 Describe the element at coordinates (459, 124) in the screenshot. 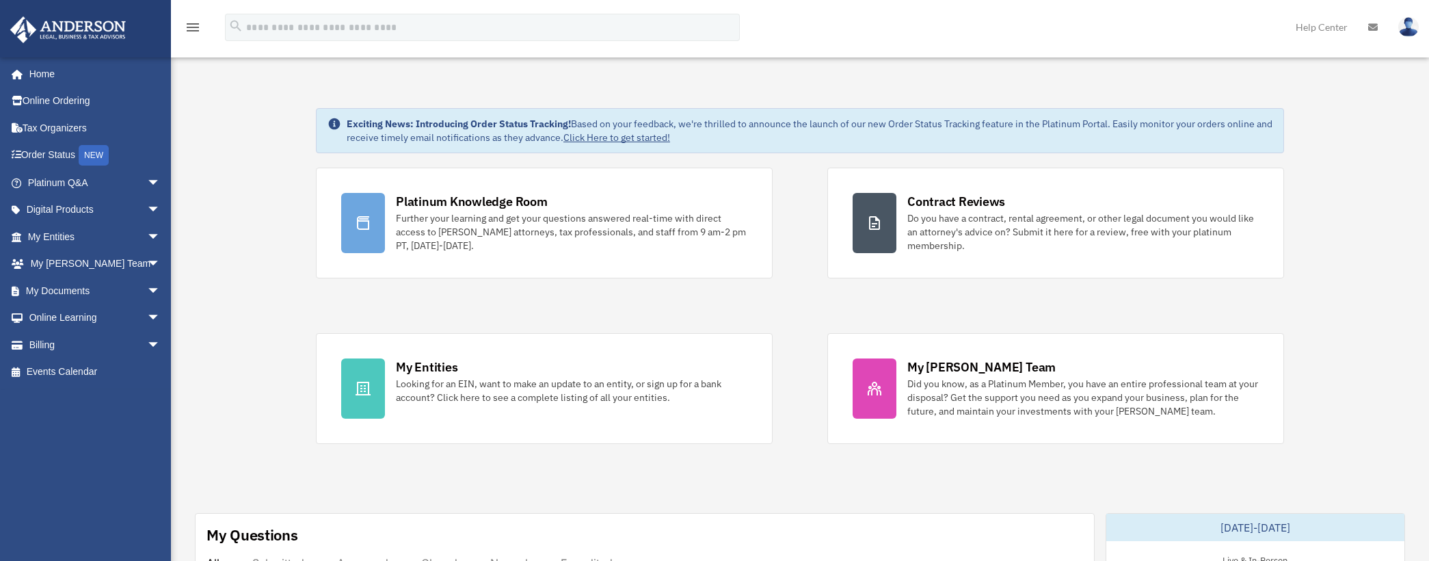

I see `strong: Exciting News: Introducing Order Status Tracking!` at that location.